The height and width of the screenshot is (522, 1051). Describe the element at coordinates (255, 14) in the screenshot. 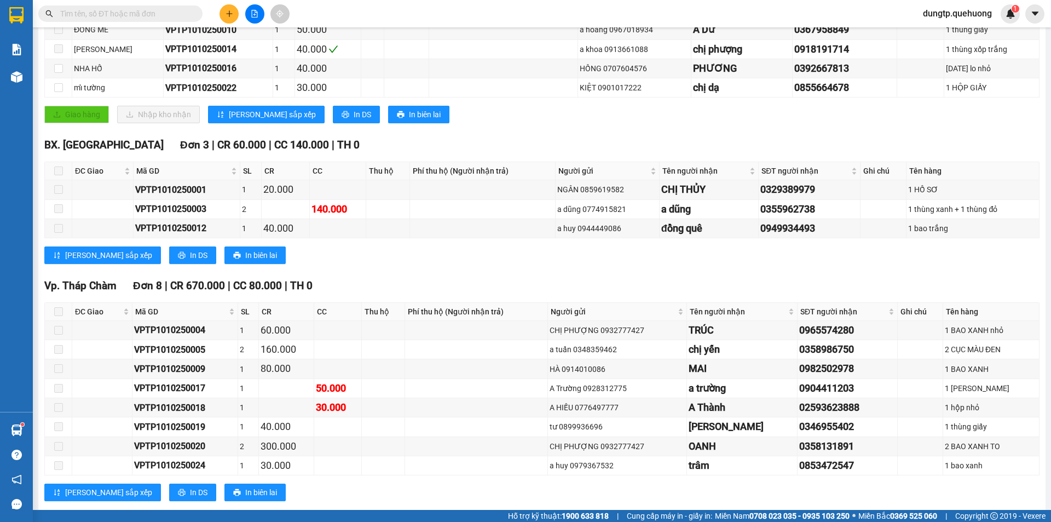

I see `button: file-add` at that location.